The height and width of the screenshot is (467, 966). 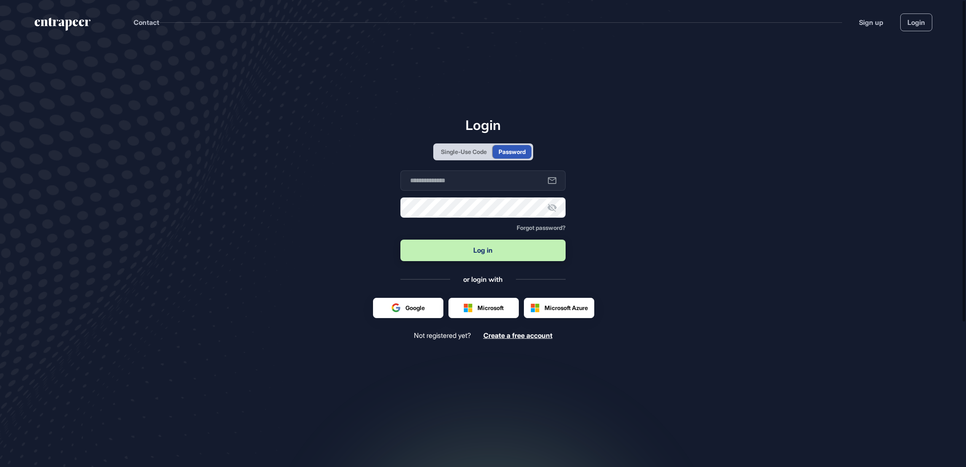 What do you see at coordinates (146, 22) in the screenshot?
I see `button: Contact` at bounding box center [146, 22].